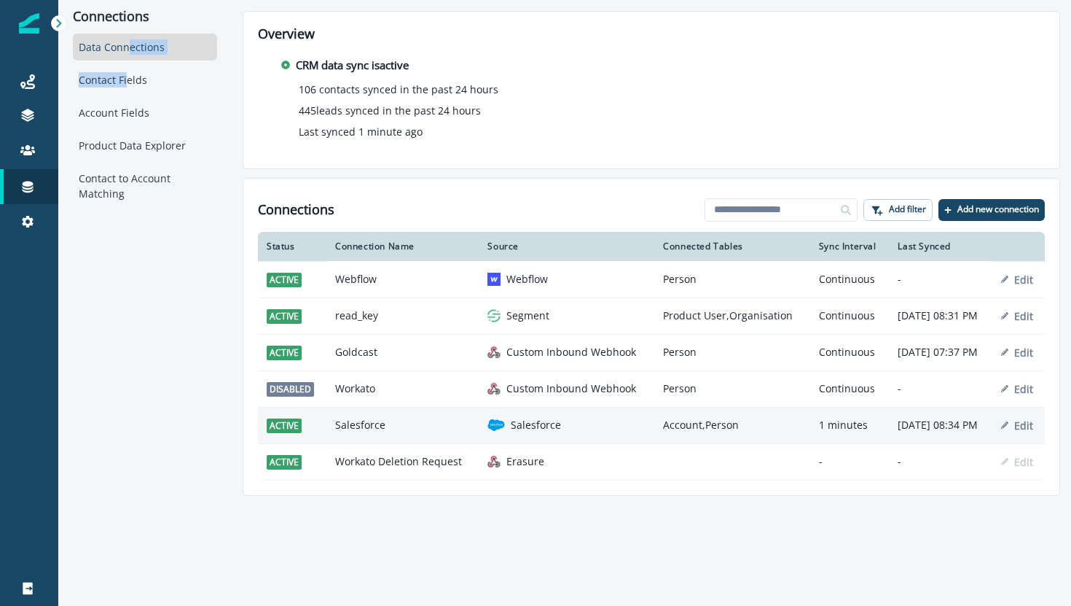 Image resolution: width=1071 pixels, height=606 pixels. Describe the element at coordinates (29, 23) in the screenshot. I see `img: Inflection` at that location.